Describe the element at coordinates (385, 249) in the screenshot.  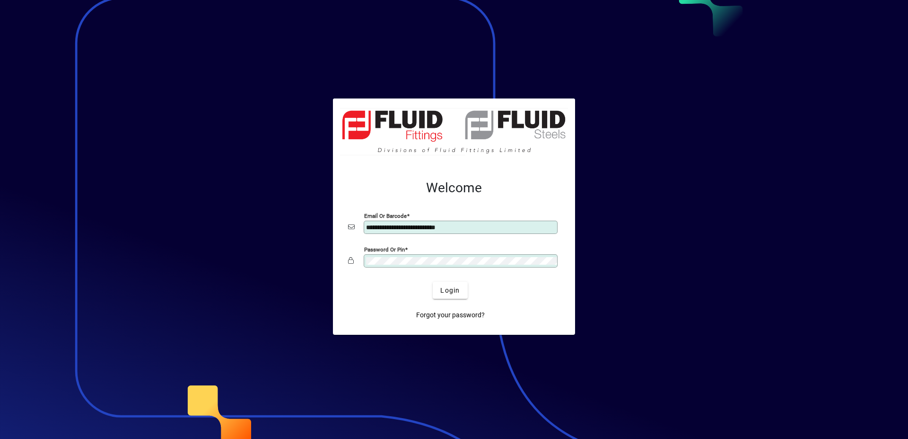
I see `mat-label: Password or Pin` at that location.